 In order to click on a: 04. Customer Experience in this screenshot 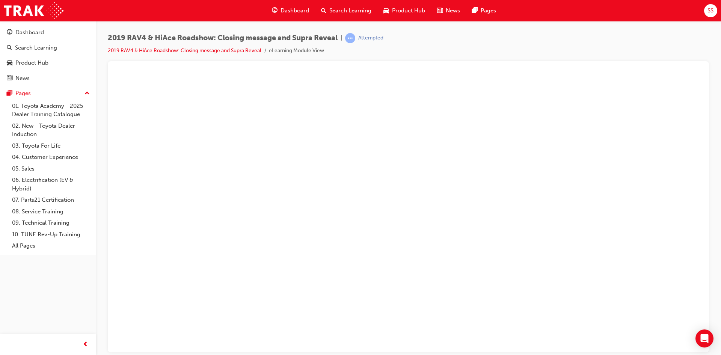, I will do `click(51, 157)`.